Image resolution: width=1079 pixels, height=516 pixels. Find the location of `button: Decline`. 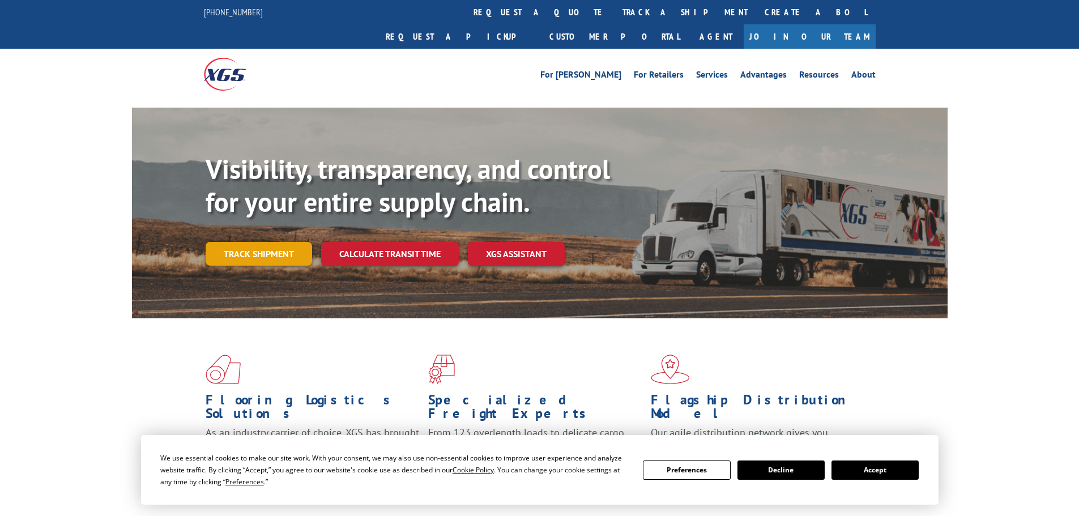

button: Decline is located at coordinates (781, 470).